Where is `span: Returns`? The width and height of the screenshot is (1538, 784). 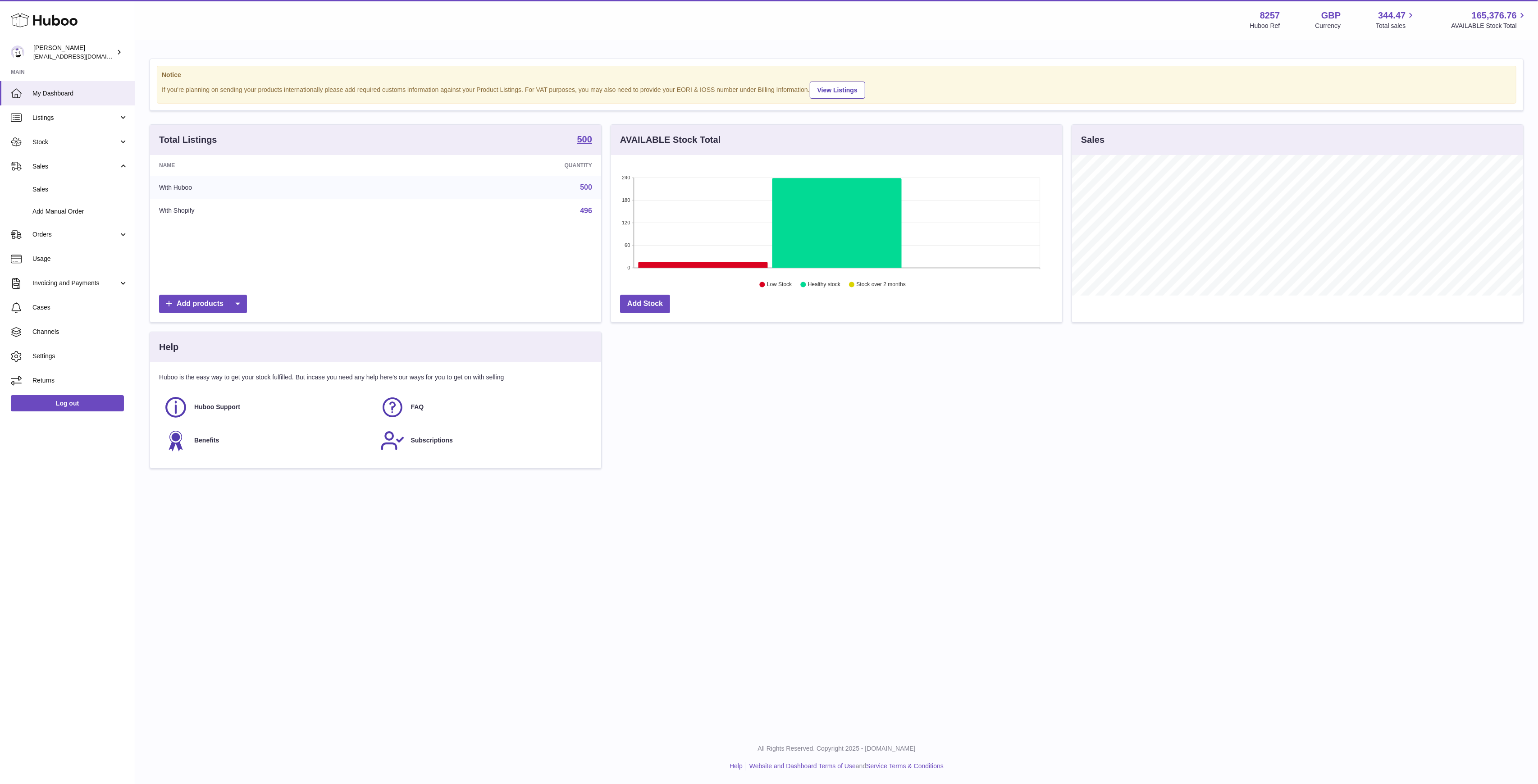 span: Returns is located at coordinates (80, 380).